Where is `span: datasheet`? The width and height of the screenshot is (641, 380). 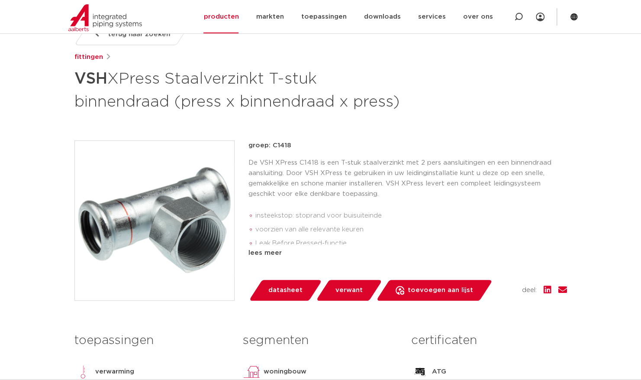 span: datasheet is located at coordinates (285, 290).